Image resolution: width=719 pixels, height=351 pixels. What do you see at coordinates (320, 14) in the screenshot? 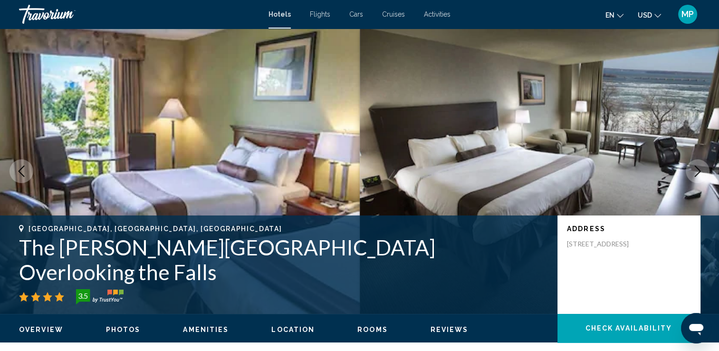
I see `span: Flights` at bounding box center [320, 14].